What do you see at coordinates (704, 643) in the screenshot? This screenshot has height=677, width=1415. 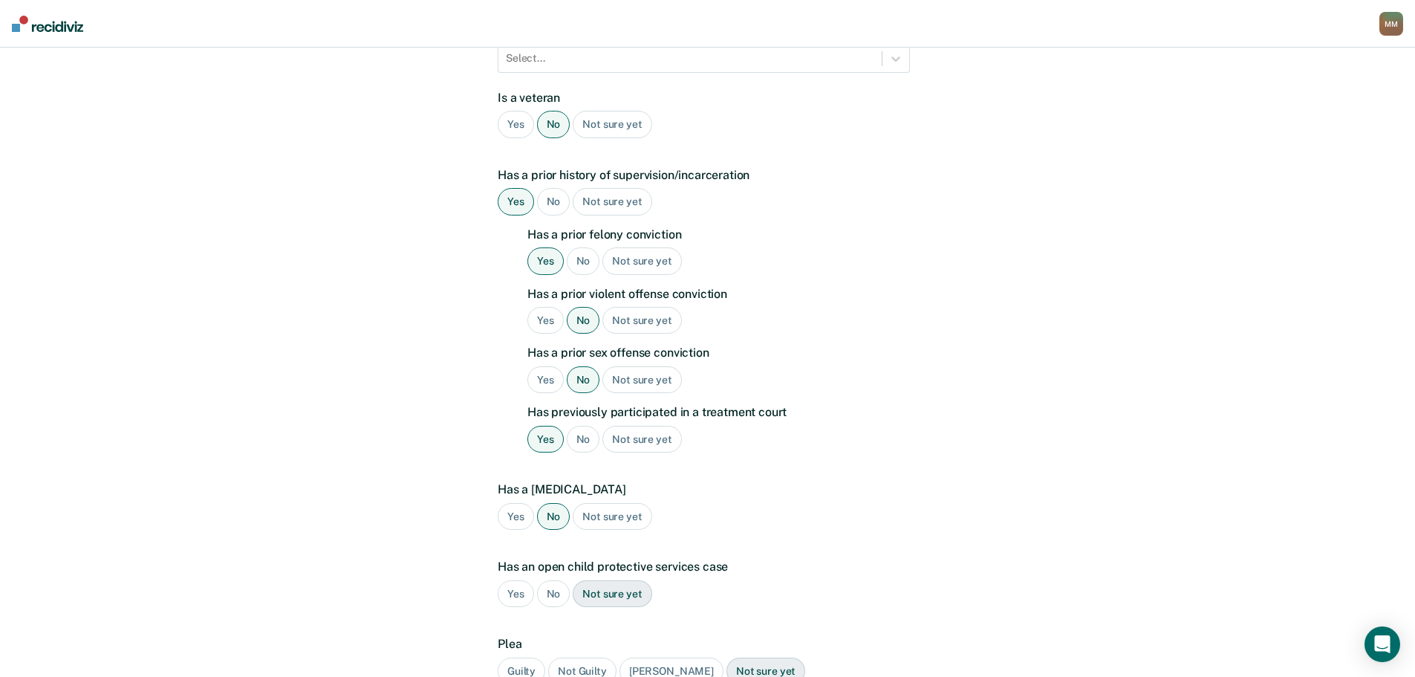 I see `label: Plea` at bounding box center [704, 643].